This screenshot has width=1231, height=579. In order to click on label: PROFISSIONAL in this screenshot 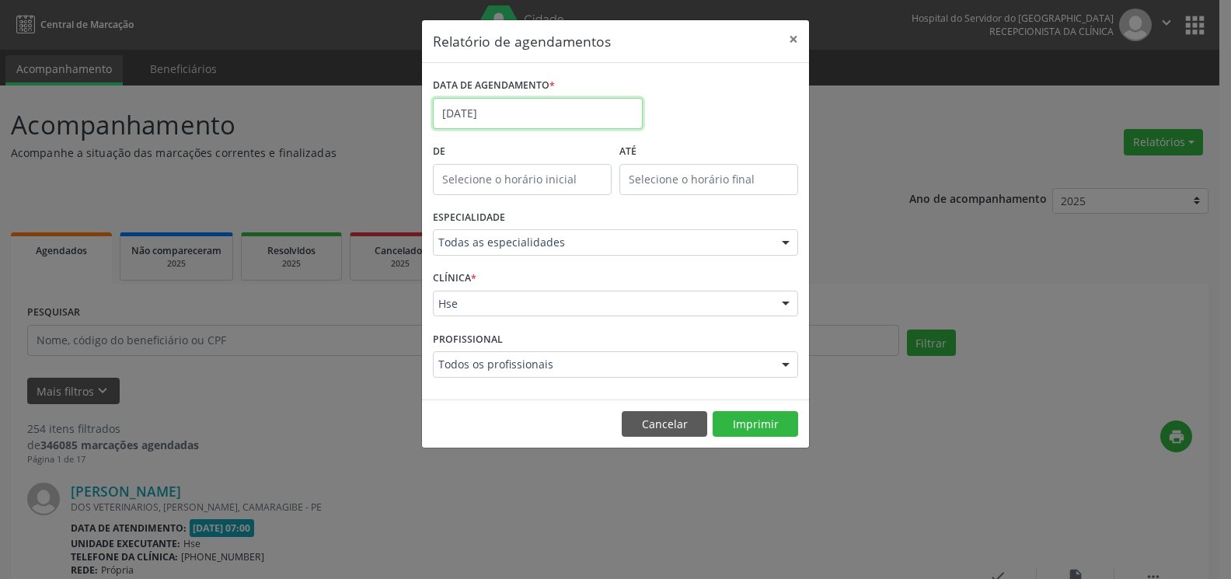, I will do `click(468, 339)`.